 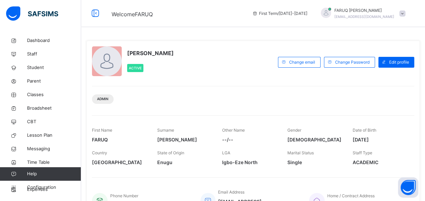 I want to click on span: Parent, so click(x=54, y=81).